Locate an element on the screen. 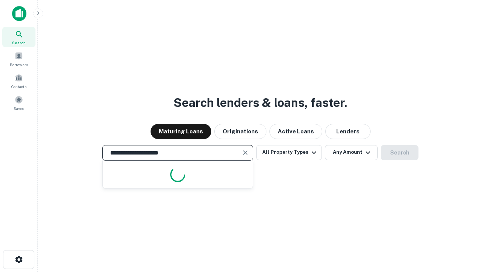  span: Search is located at coordinates (19, 43).